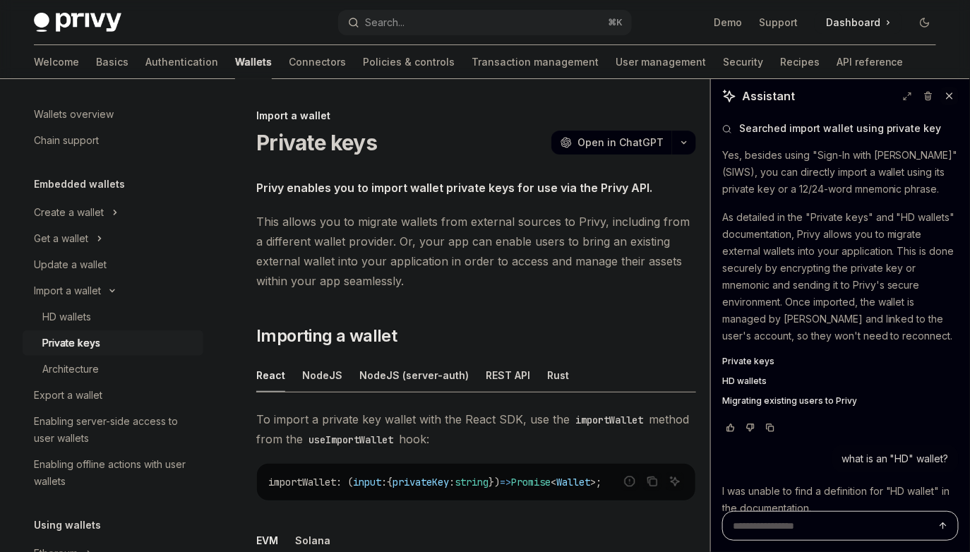 The width and height of the screenshot is (970, 552). Describe the element at coordinates (113, 369) in the screenshot. I see `a: Architecture` at that location.